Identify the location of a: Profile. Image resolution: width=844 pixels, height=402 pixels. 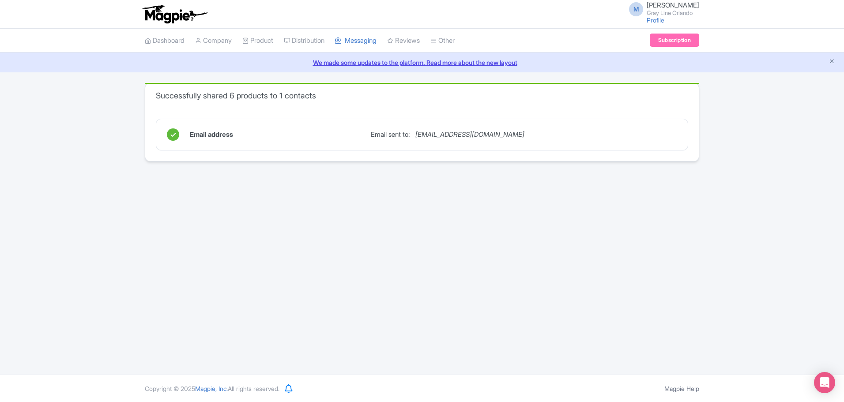
(655, 20).